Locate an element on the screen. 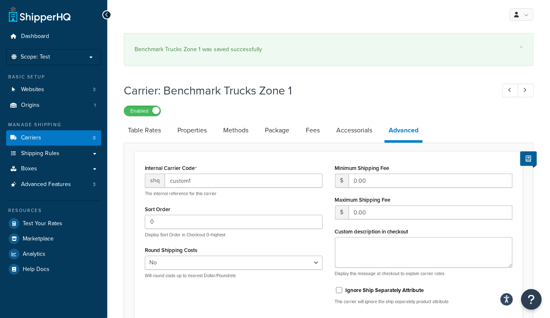 The image size is (550, 318). a: Boxes is located at coordinates (54, 169).